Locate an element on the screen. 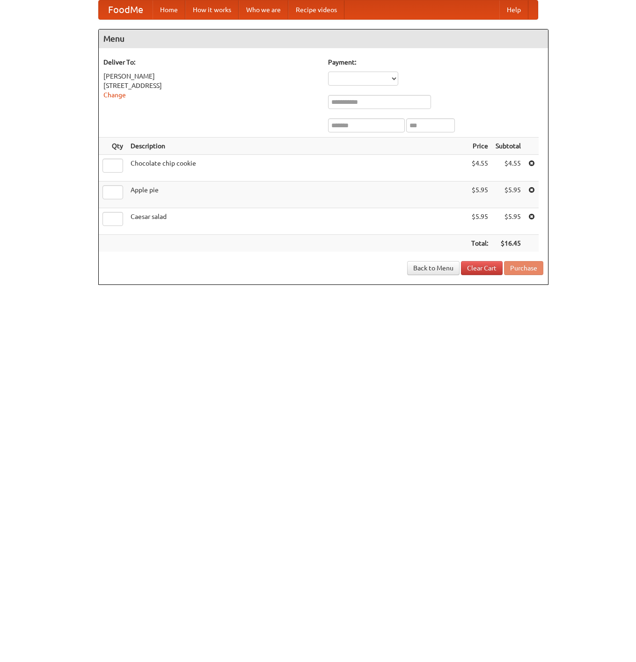  button: Purchase is located at coordinates (524, 268).